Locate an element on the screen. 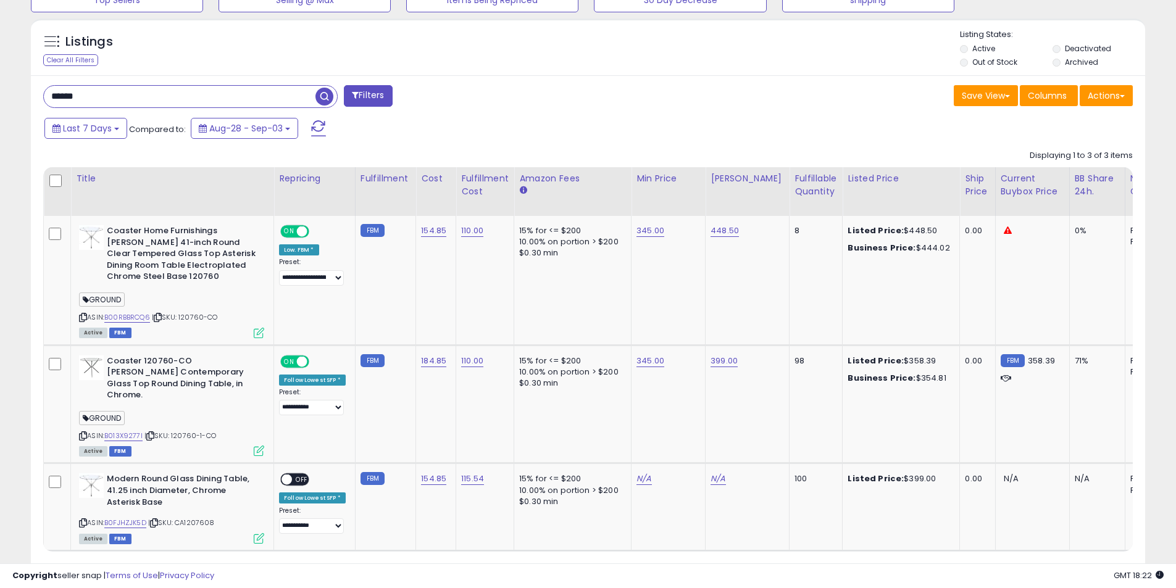 The image size is (1176, 588). div: Fulfillable Quantity is located at coordinates (815, 185).